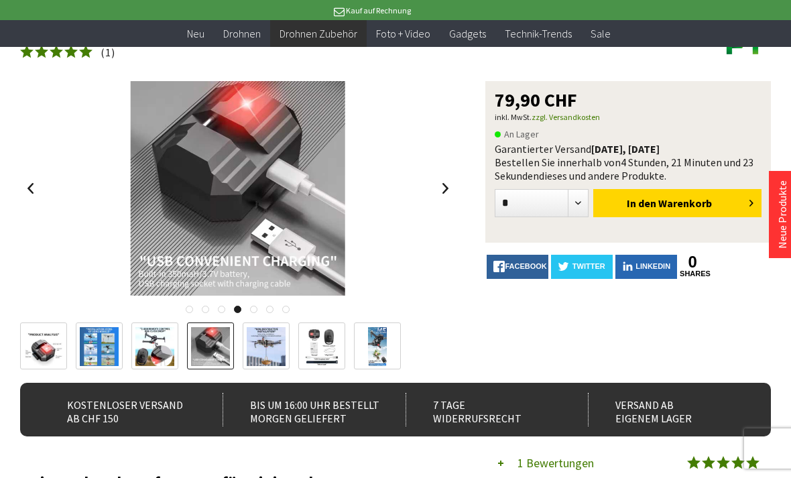 This screenshot has height=478, width=791. Describe the element at coordinates (641, 203) in the screenshot. I see `span: In den` at that location.